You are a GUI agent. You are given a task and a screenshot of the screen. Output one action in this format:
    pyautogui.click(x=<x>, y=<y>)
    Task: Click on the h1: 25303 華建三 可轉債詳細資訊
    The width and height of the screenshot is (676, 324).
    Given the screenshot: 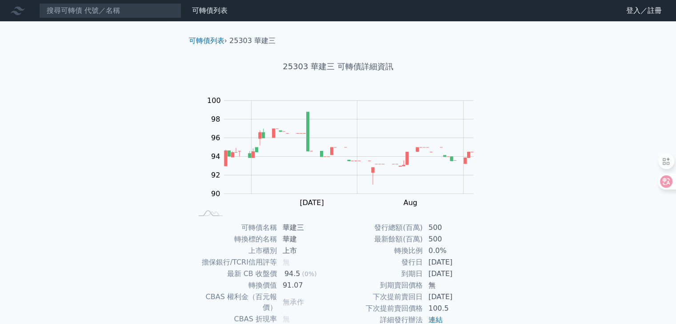 What is the action you would take?
    pyautogui.click(x=338, y=67)
    